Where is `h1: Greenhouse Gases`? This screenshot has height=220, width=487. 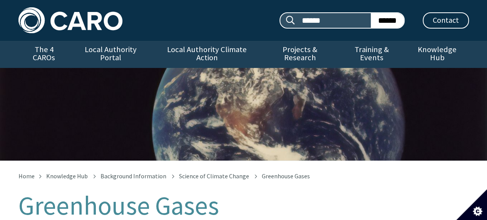
h1: Greenhouse Gases is located at coordinates (244, 205).